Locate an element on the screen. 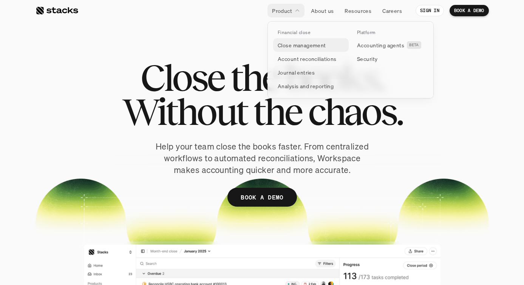 This screenshot has width=524, height=285. p: Financial close is located at coordinates (294, 33).